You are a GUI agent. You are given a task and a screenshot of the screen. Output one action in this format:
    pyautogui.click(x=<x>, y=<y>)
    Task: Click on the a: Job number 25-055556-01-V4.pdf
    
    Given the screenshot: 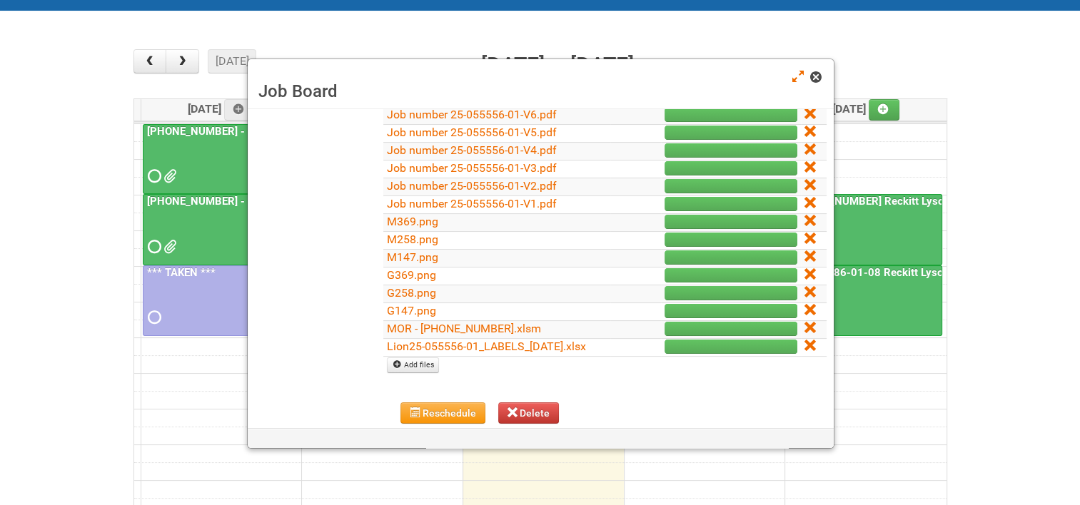 What is the action you would take?
    pyautogui.click(x=472, y=150)
    